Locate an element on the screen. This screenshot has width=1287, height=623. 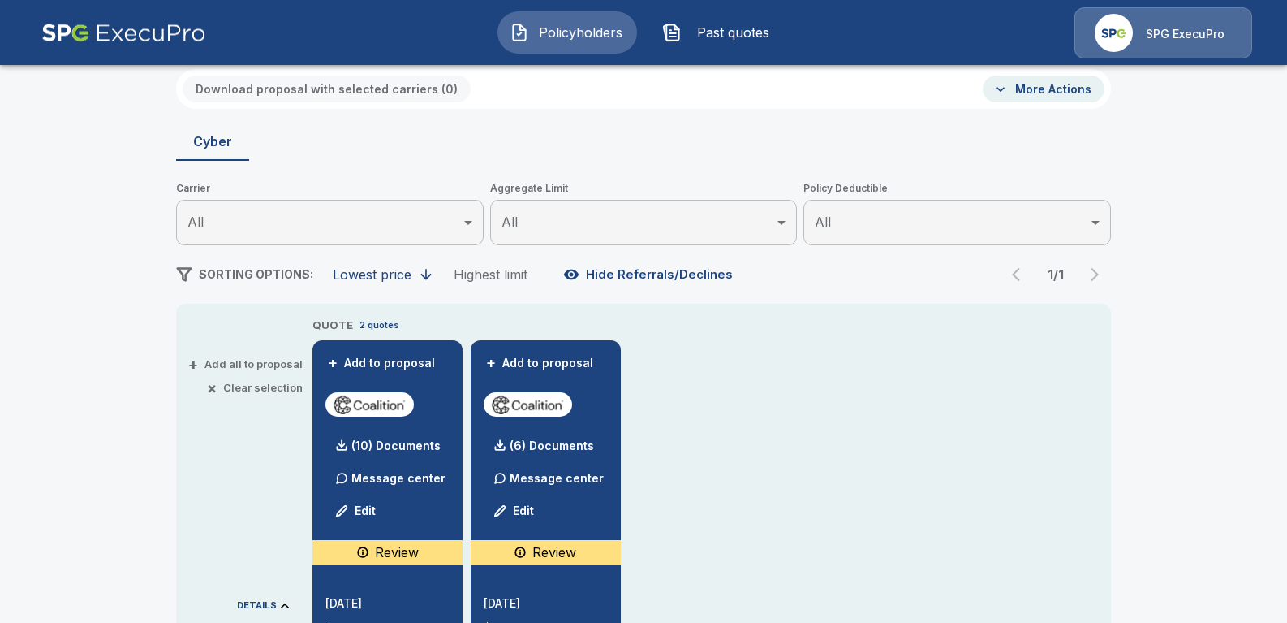
button: Past quotes IconPast quotes is located at coordinates (720, 32).